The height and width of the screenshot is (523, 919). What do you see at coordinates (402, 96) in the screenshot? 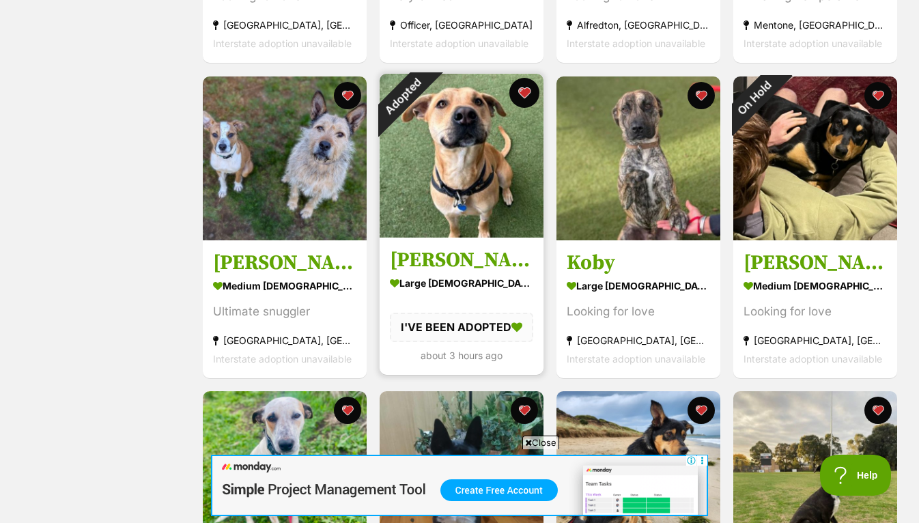
I see `div: Adopted` at bounding box center [402, 96].